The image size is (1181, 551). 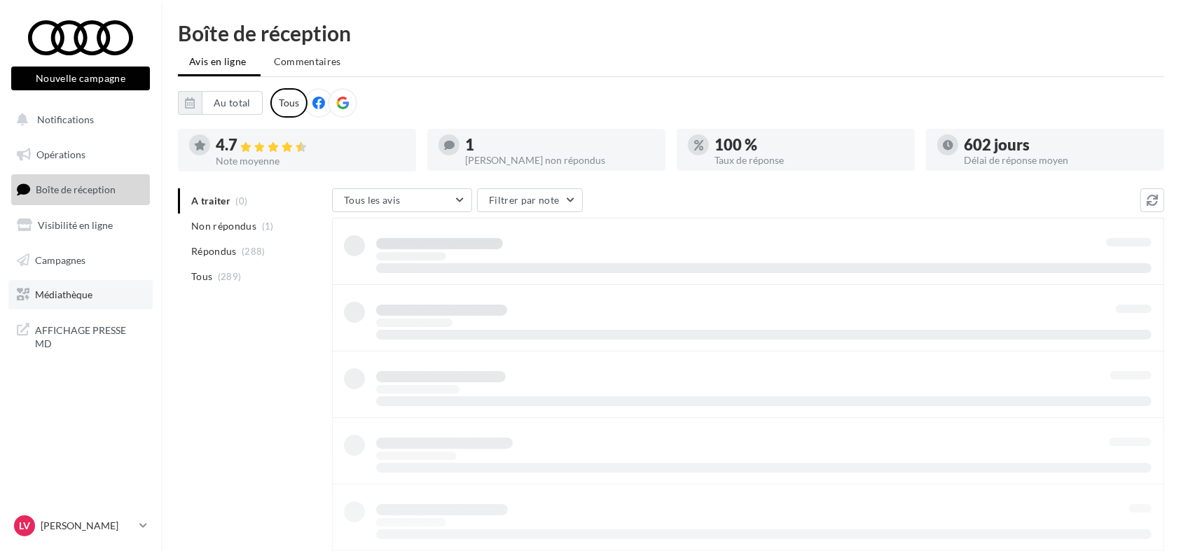 What do you see at coordinates (560, 145) in the screenshot?
I see `div: 1` at bounding box center [560, 145].